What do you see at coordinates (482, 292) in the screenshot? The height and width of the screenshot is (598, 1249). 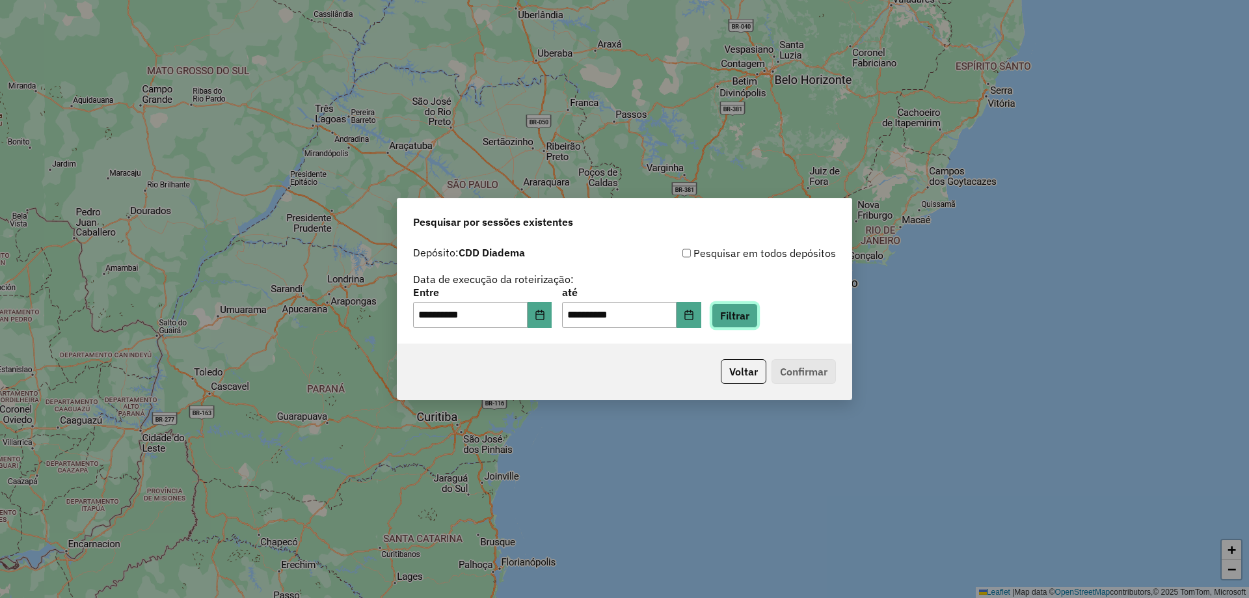 I see `label: Entre` at bounding box center [482, 292].